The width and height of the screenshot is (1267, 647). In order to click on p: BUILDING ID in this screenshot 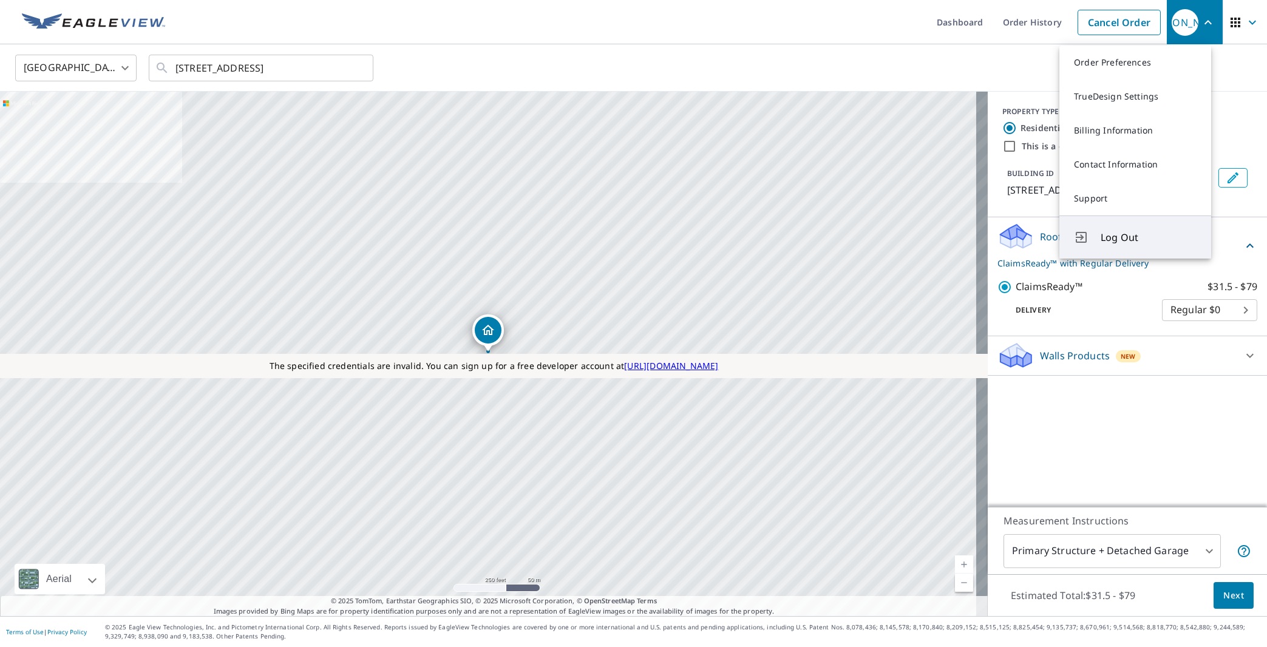, I will do `click(1030, 173)`.